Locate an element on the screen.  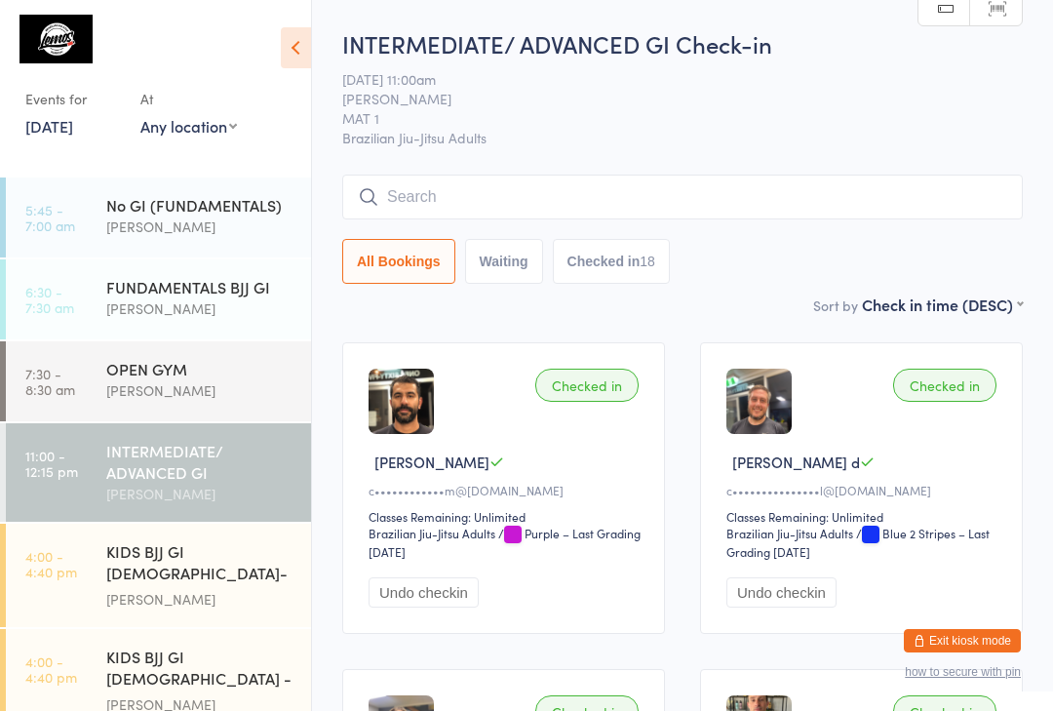
label: Sort by is located at coordinates (836, 305).